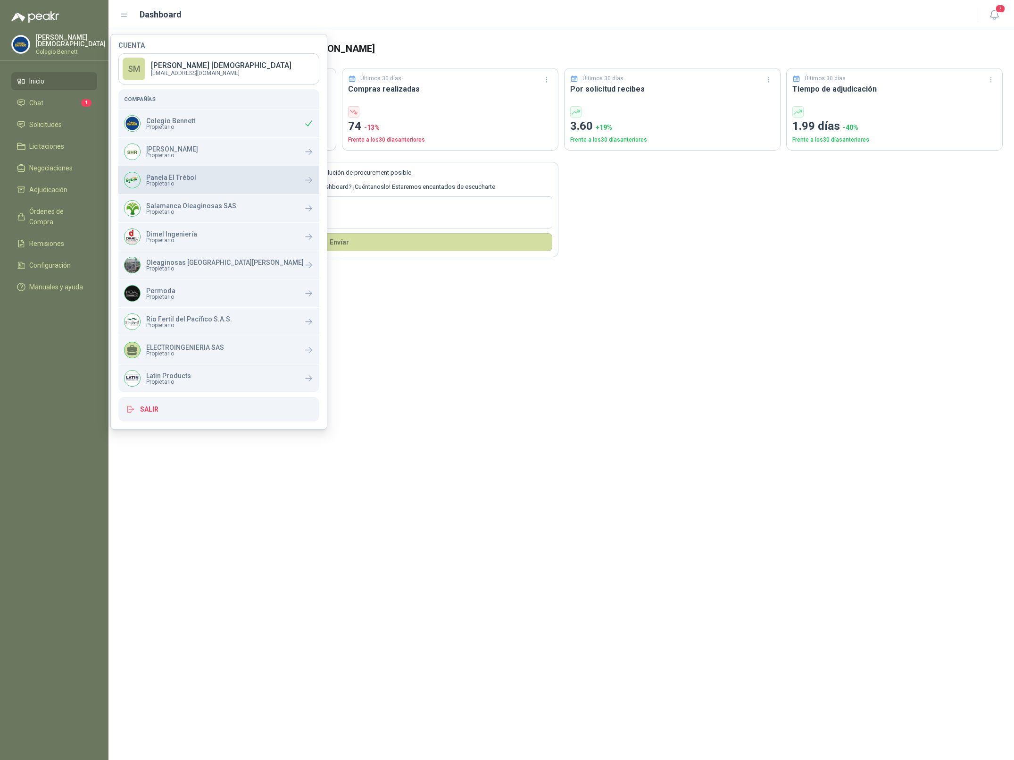  I want to click on a: ELECTROINGENIERIA SASPropietario, so click(219, 350).